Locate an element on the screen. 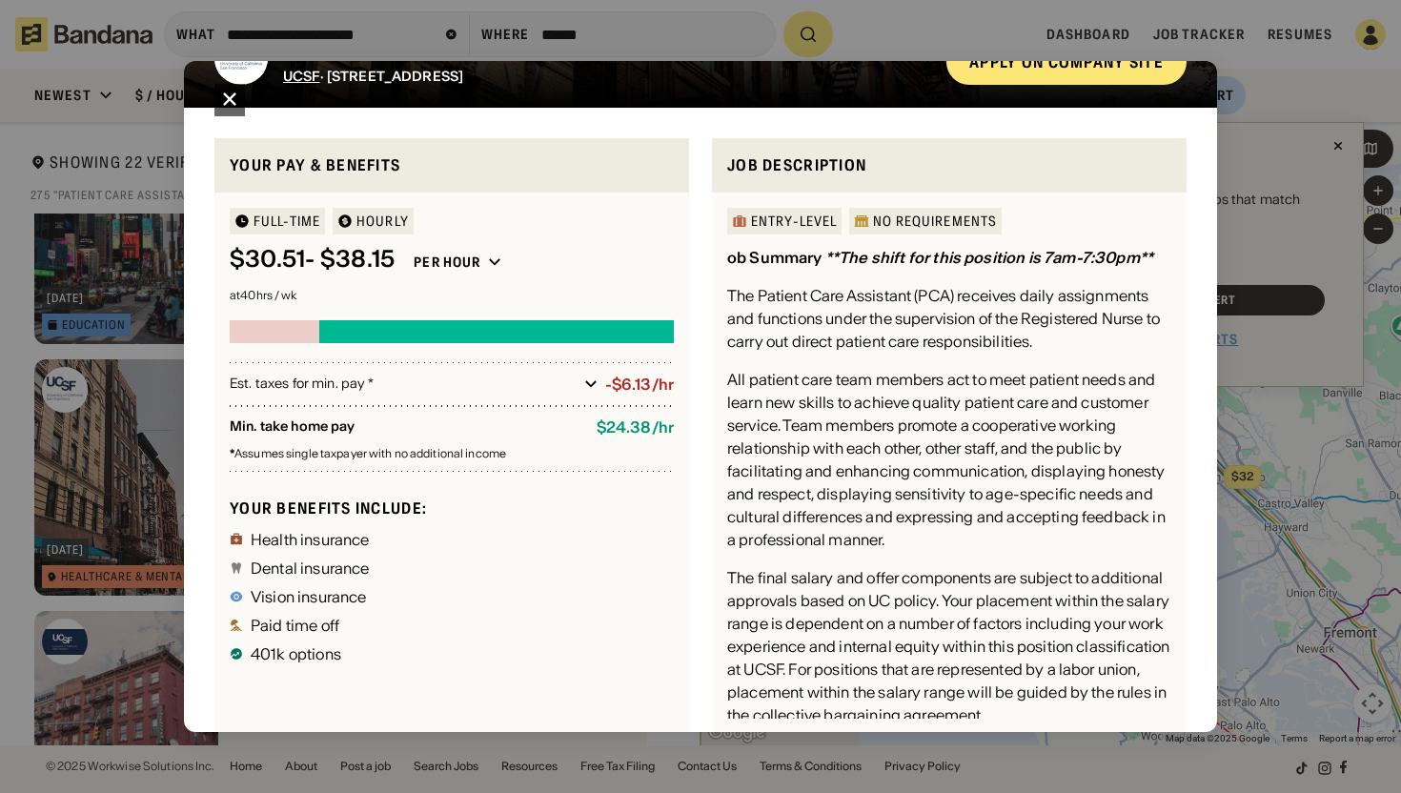 The image size is (1401, 793). div: Dental insurance is located at coordinates (310, 568).